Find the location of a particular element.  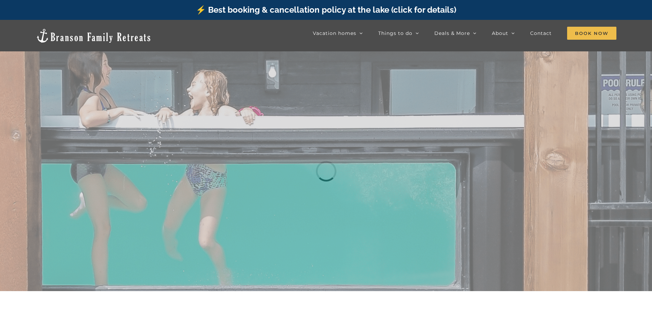

a: Vacation homes is located at coordinates (338, 33).